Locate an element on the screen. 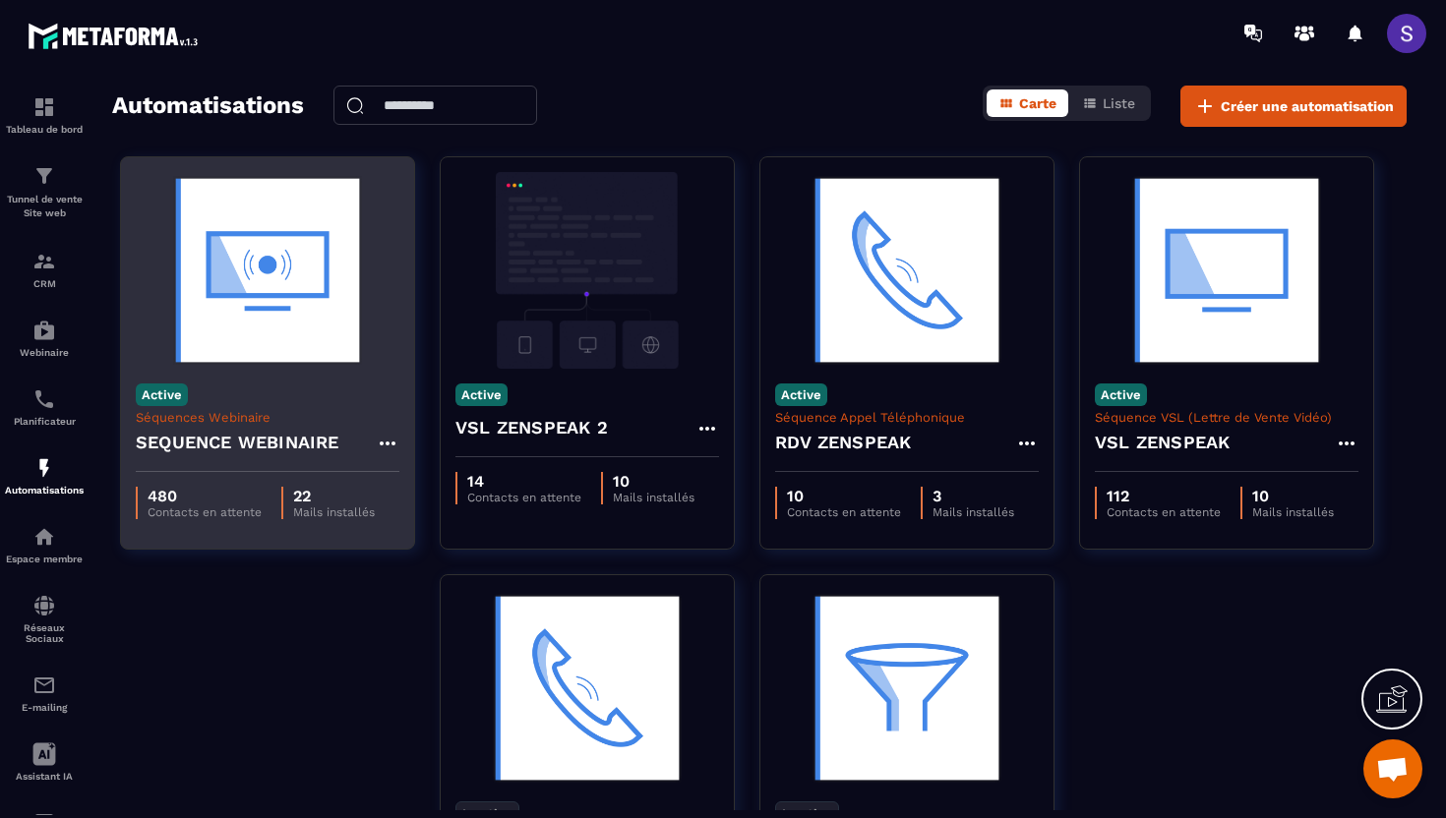 The image size is (1446, 818). p: Tableau de bord is located at coordinates (44, 129).